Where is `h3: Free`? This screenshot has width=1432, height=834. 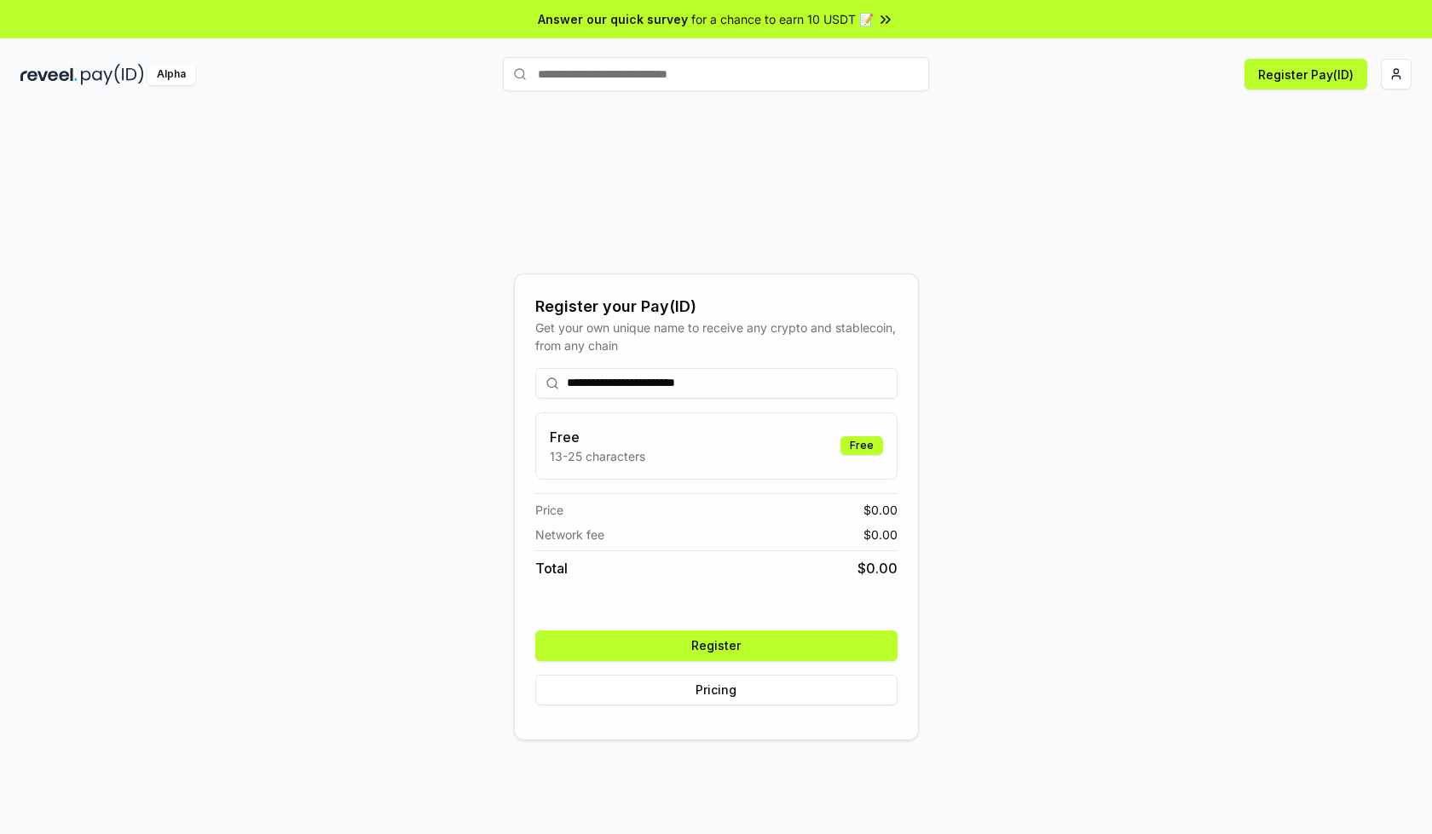 h3: Free is located at coordinates (597, 437).